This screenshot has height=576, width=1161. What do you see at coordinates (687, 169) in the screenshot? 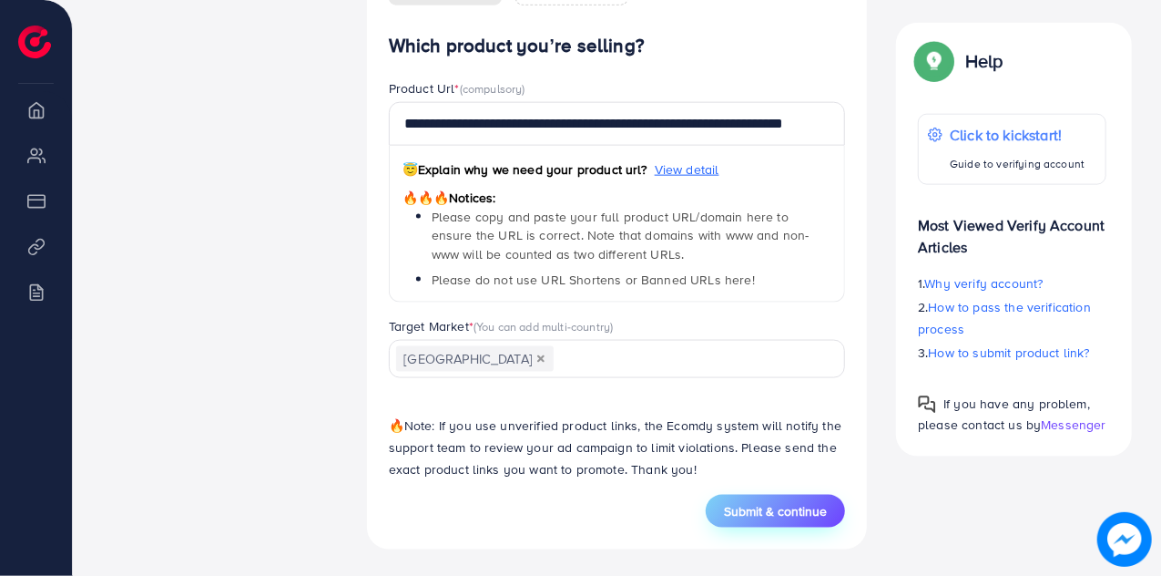
I see `span: View detail` at bounding box center [687, 169].